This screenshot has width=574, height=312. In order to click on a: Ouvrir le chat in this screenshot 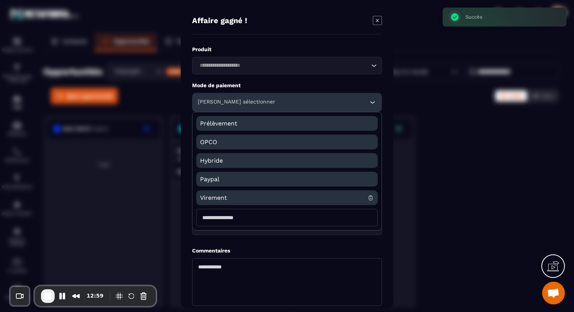, I will do `click(553, 293)`.